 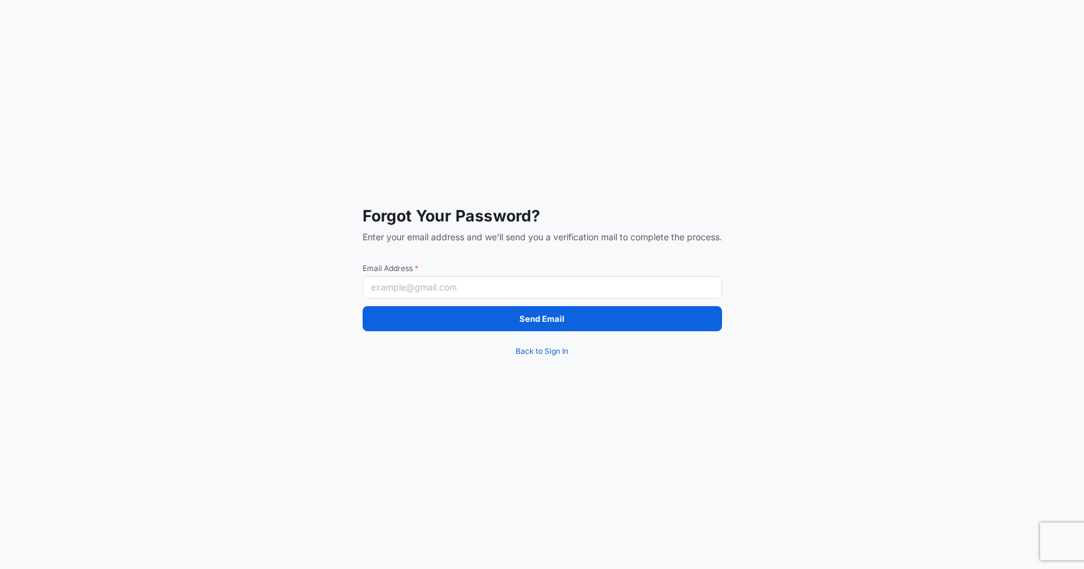 I want to click on span: Enter your email address and we'll send you a verification mail to complete the process., so click(x=542, y=237).